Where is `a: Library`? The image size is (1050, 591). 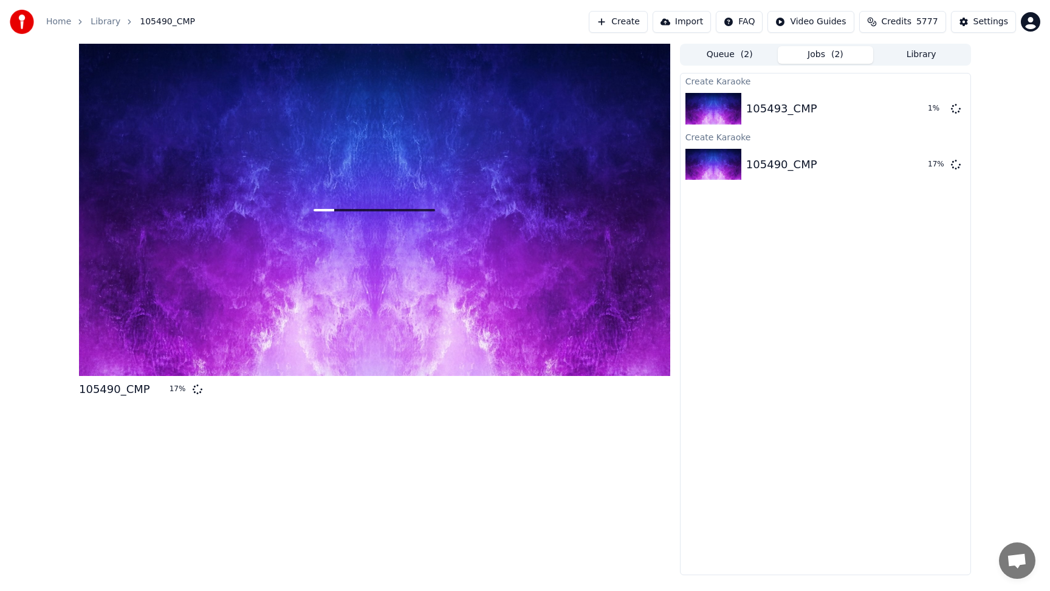
a: Library is located at coordinates (105, 22).